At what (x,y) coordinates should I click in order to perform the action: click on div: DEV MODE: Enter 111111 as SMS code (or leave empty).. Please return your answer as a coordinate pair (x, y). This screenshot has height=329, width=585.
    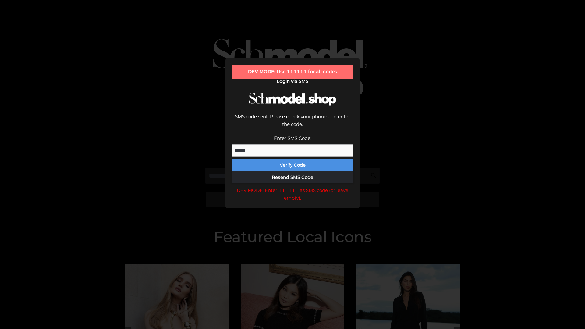
    Looking at the image, I should click on (292, 194).